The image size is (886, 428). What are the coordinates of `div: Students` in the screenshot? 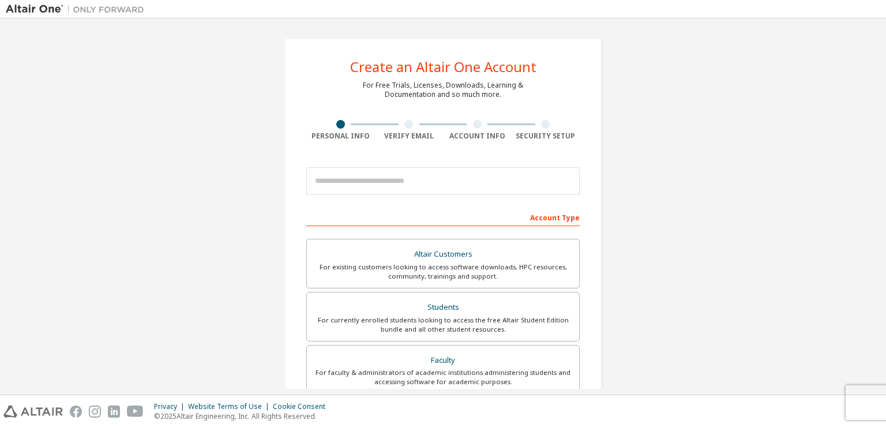 It's located at (443, 308).